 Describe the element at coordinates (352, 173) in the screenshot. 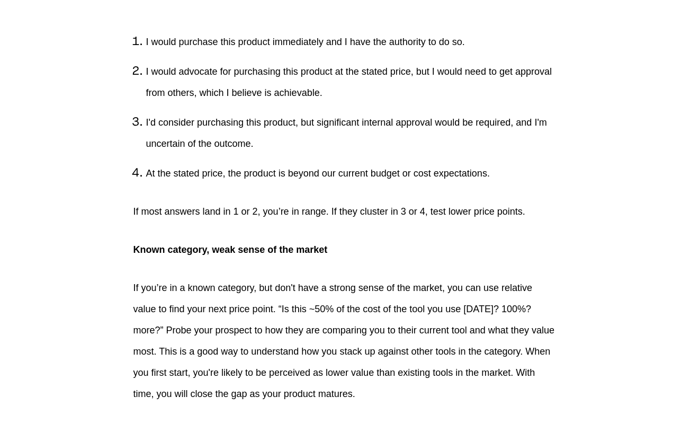

I see `p: At the stated price, the product is beyond our current budget or cost expectations.` at that location.